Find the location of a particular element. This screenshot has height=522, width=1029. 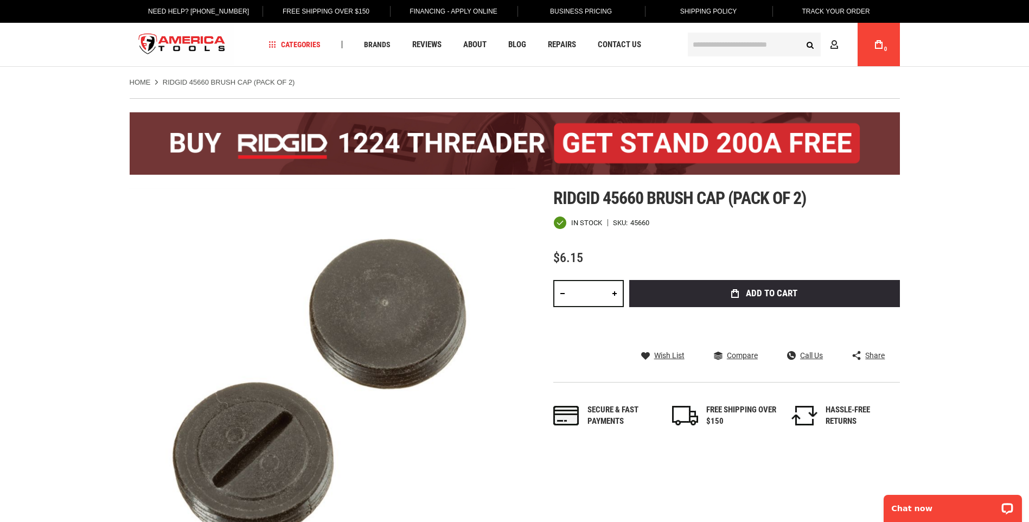

div: FREE SHIPPING OVER $150 is located at coordinates (741, 415).